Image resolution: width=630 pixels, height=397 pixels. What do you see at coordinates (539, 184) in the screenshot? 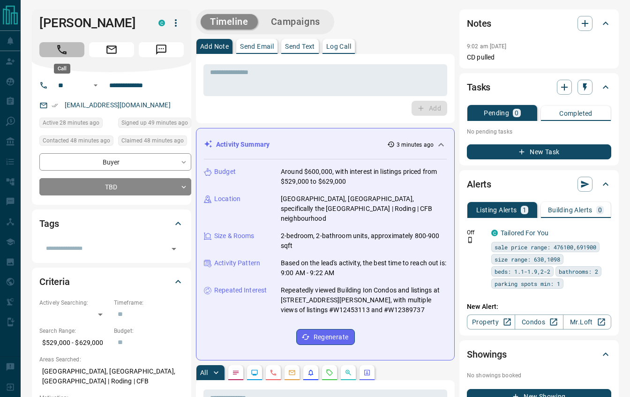
I see `div: Alerts` at bounding box center [539, 184].